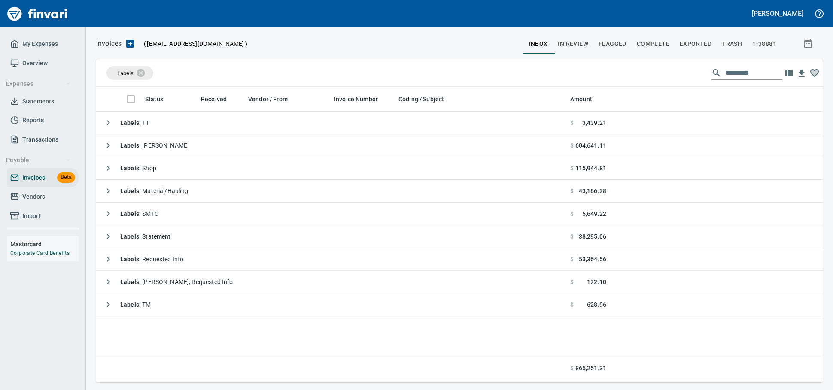  Describe the element at coordinates (42, 140) in the screenshot. I see `a: Transactions` at that location.